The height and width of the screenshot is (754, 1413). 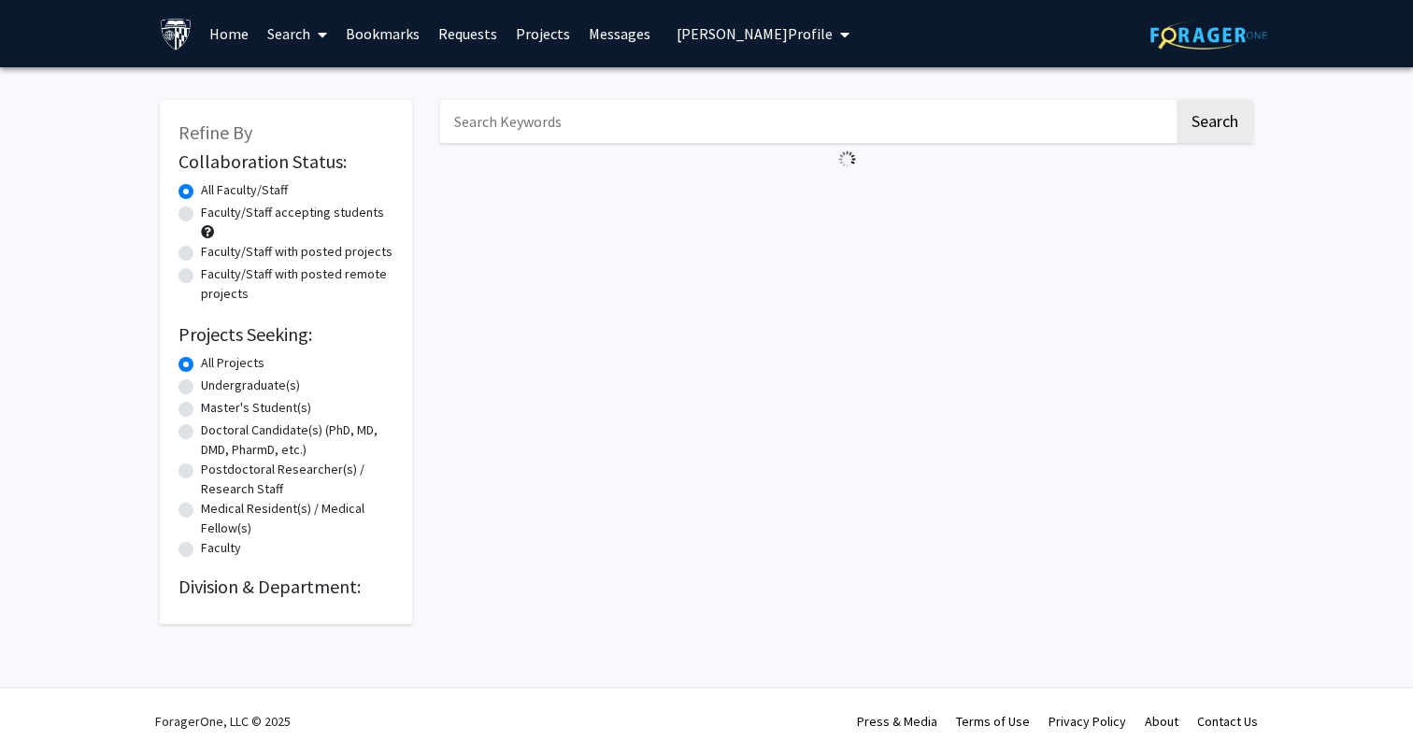 I want to click on label: Faculty/Staff with posted projects, so click(x=296, y=251).